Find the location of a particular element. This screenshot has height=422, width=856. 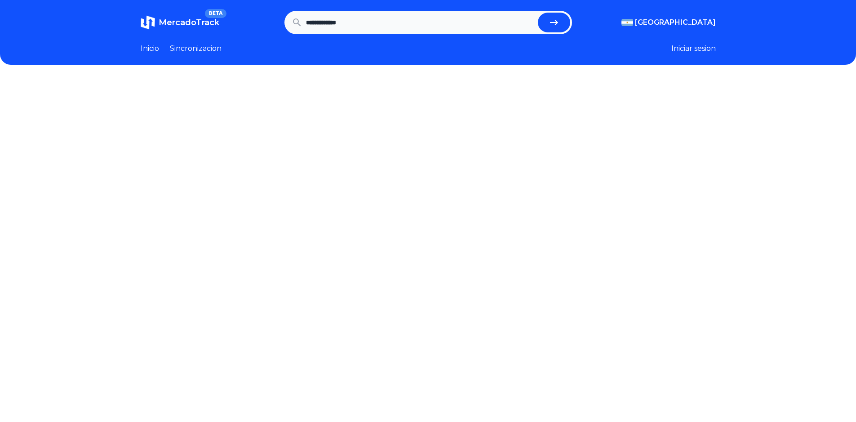

img: MercadoTrack is located at coordinates (148, 22).